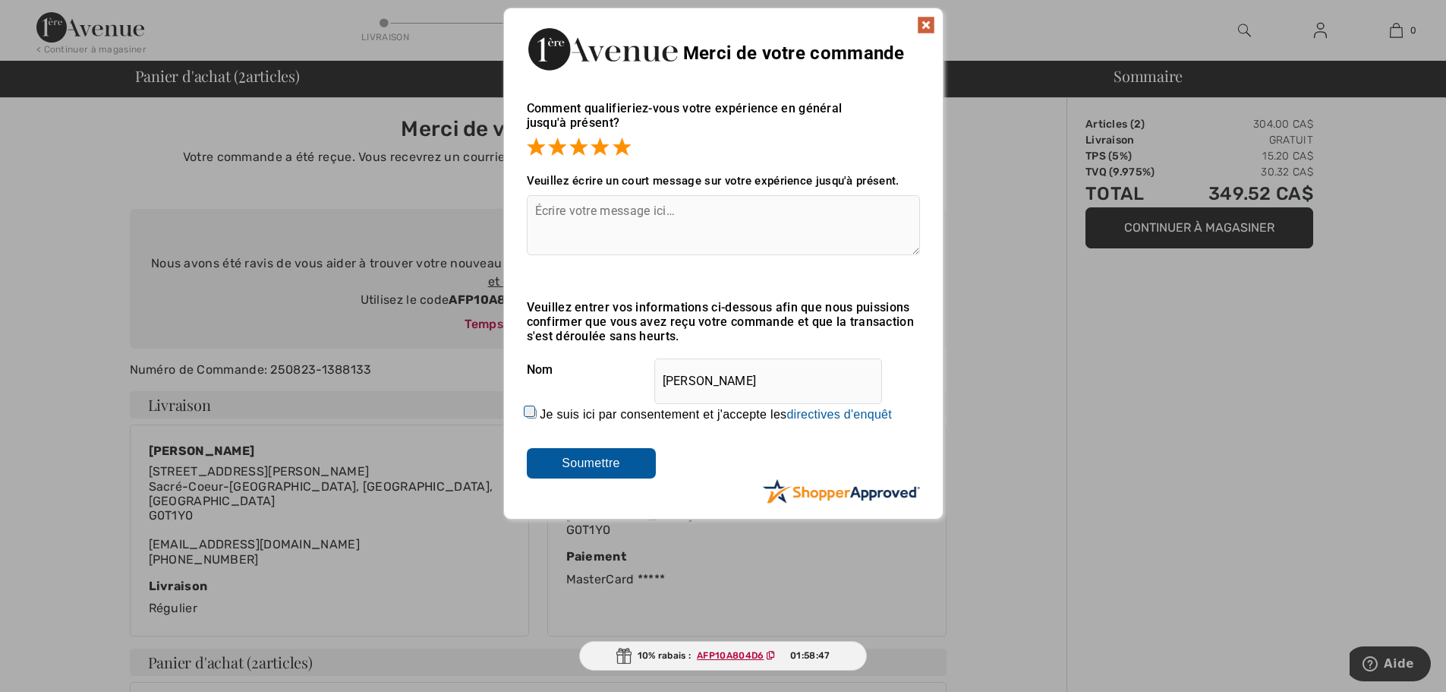 This screenshot has height=692, width=1446. I want to click on label: Je suis ici par consentement et j'accepte les, so click(716, 415).